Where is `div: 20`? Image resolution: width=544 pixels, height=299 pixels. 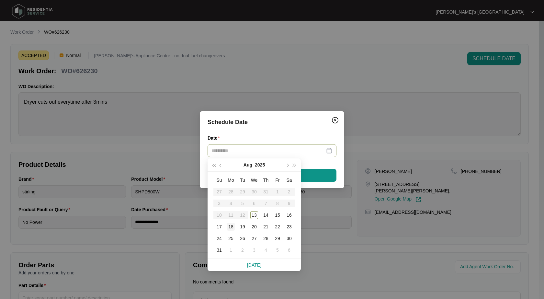 div: 20 is located at coordinates (254, 226).